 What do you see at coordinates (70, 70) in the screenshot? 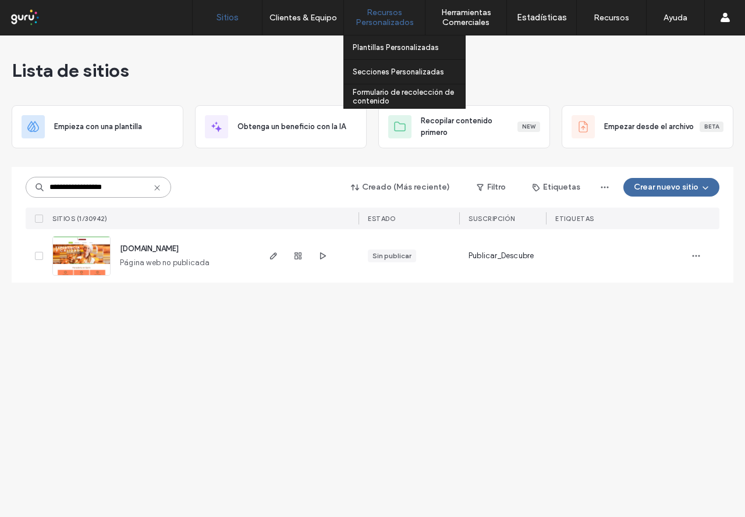
I see `span: Lista de sitios` at bounding box center [70, 70].